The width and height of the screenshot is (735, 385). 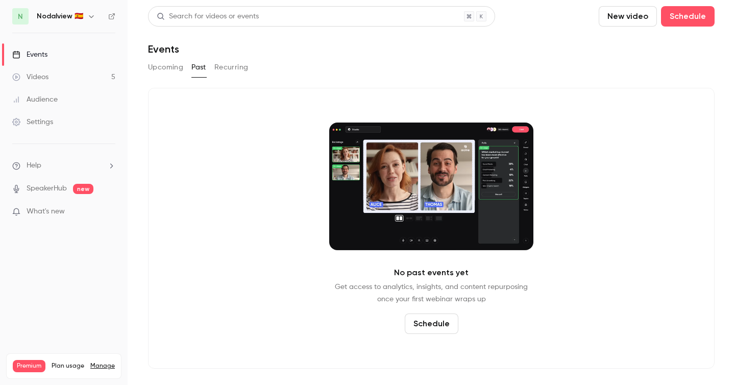 What do you see at coordinates (198, 67) in the screenshot?
I see `button: Past` at bounding box center [198, 67].